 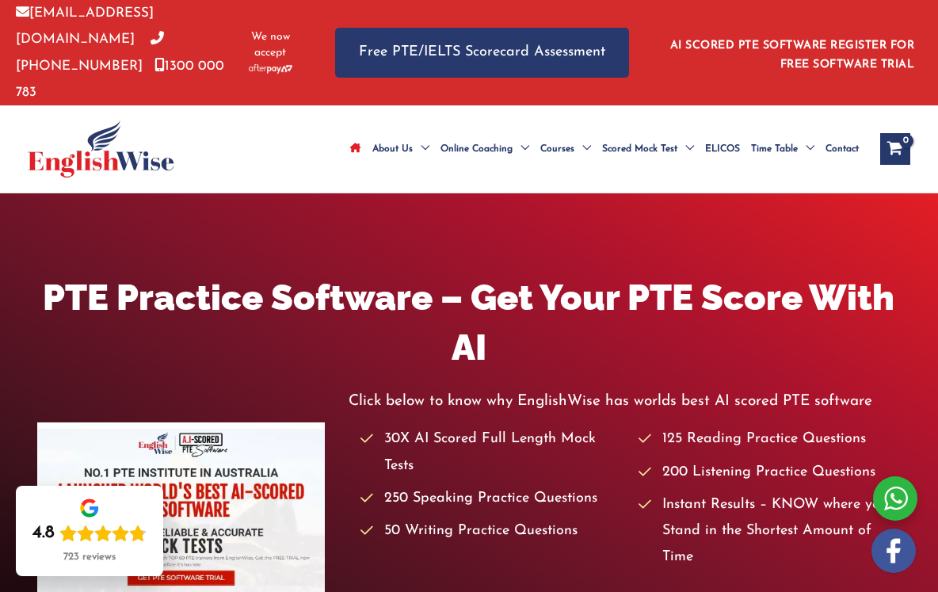 What do you see at coordinates (101, 149) in the screenshot?
I see `img: cropped-ew-logo` at bounding box center [101, 149].